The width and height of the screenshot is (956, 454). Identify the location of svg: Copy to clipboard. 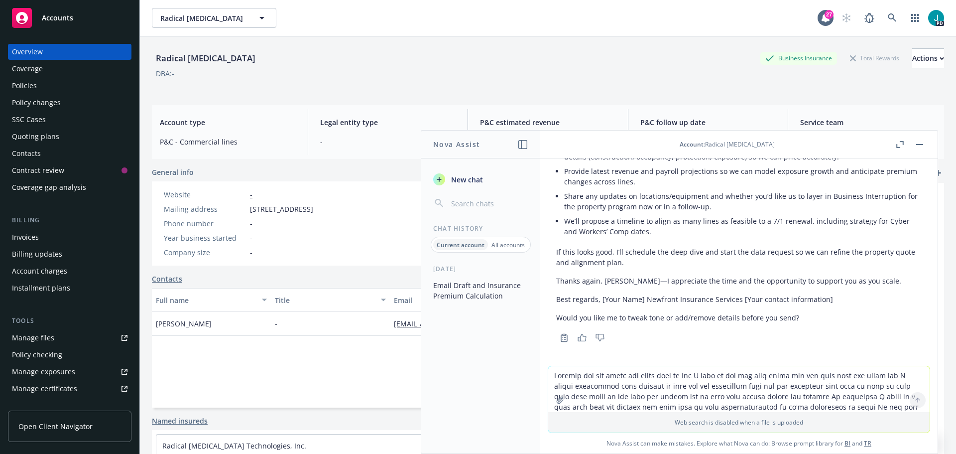
(564, 338).